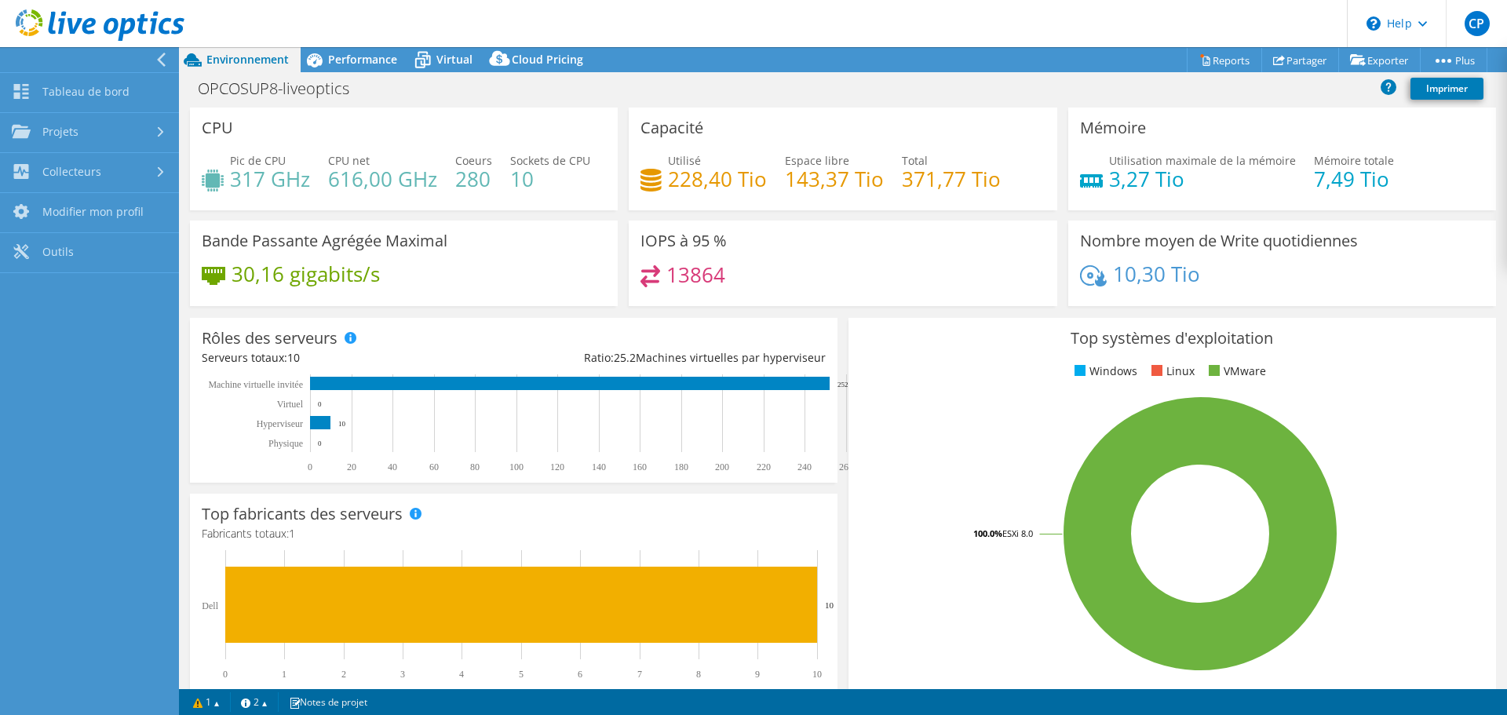  Describe the element at coordinates (516, 467) in the screenshot. I see `text: 100` at that location.